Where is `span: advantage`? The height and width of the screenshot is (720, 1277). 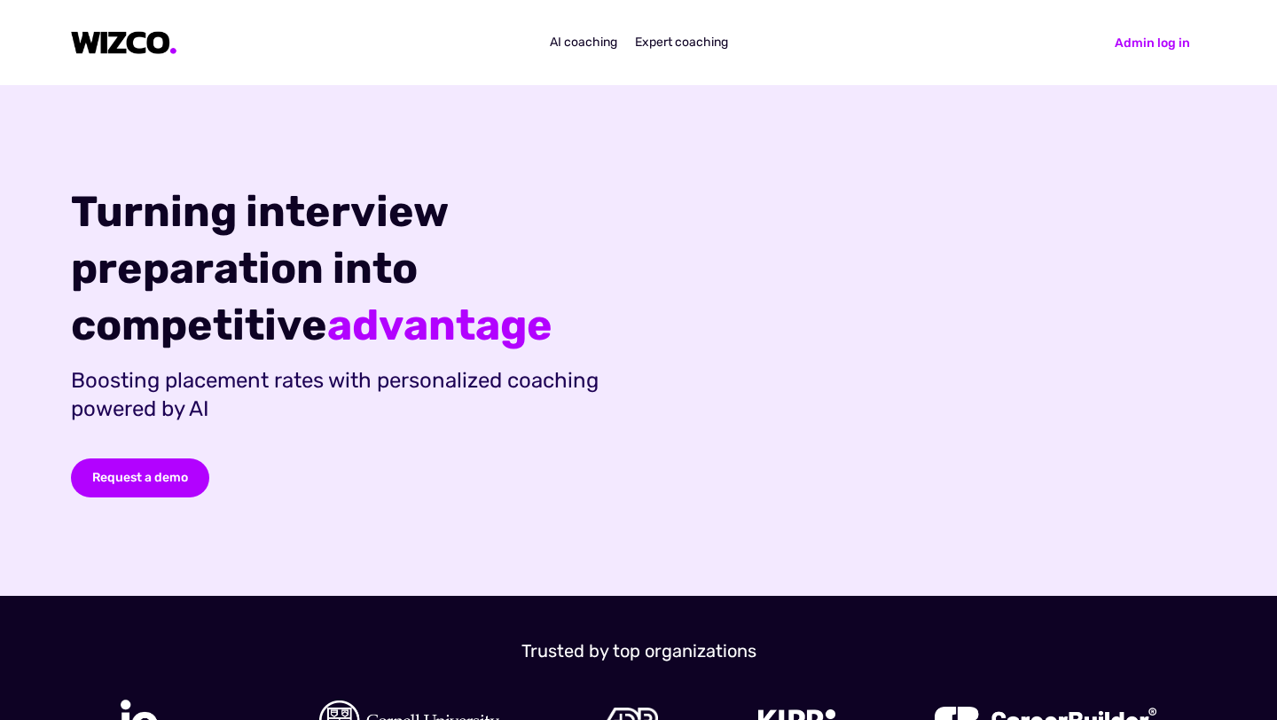
span: advantage is located at coordinates (440, 324).